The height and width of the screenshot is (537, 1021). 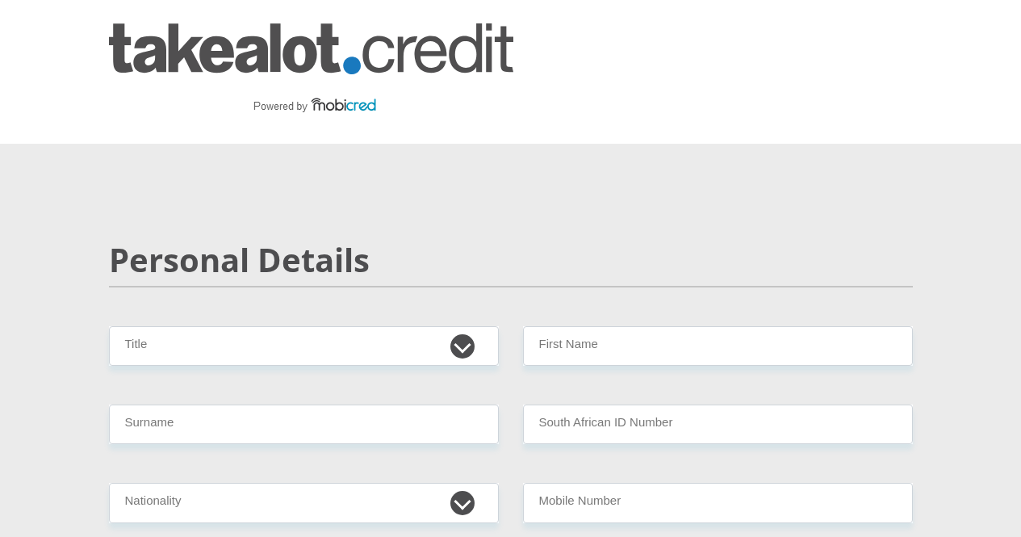 I want to click on input: First Name, so click(x=717, y=345).